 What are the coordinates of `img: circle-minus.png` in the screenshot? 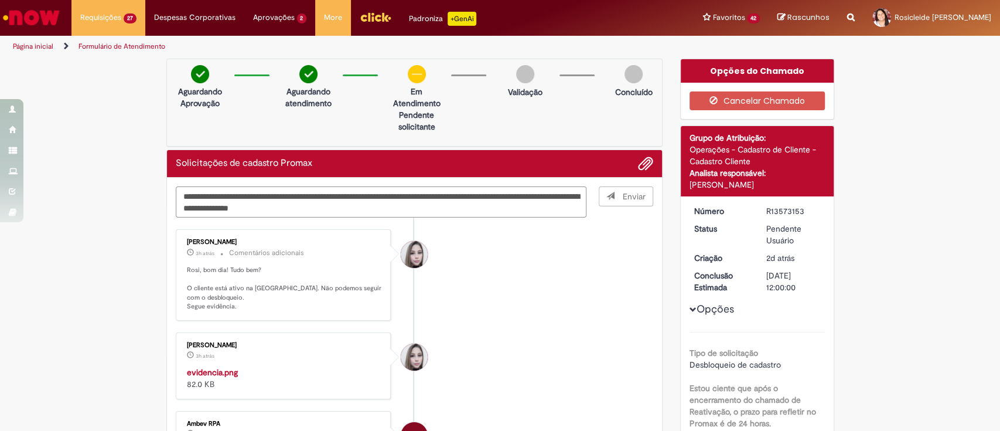 It's located at (416, 74).